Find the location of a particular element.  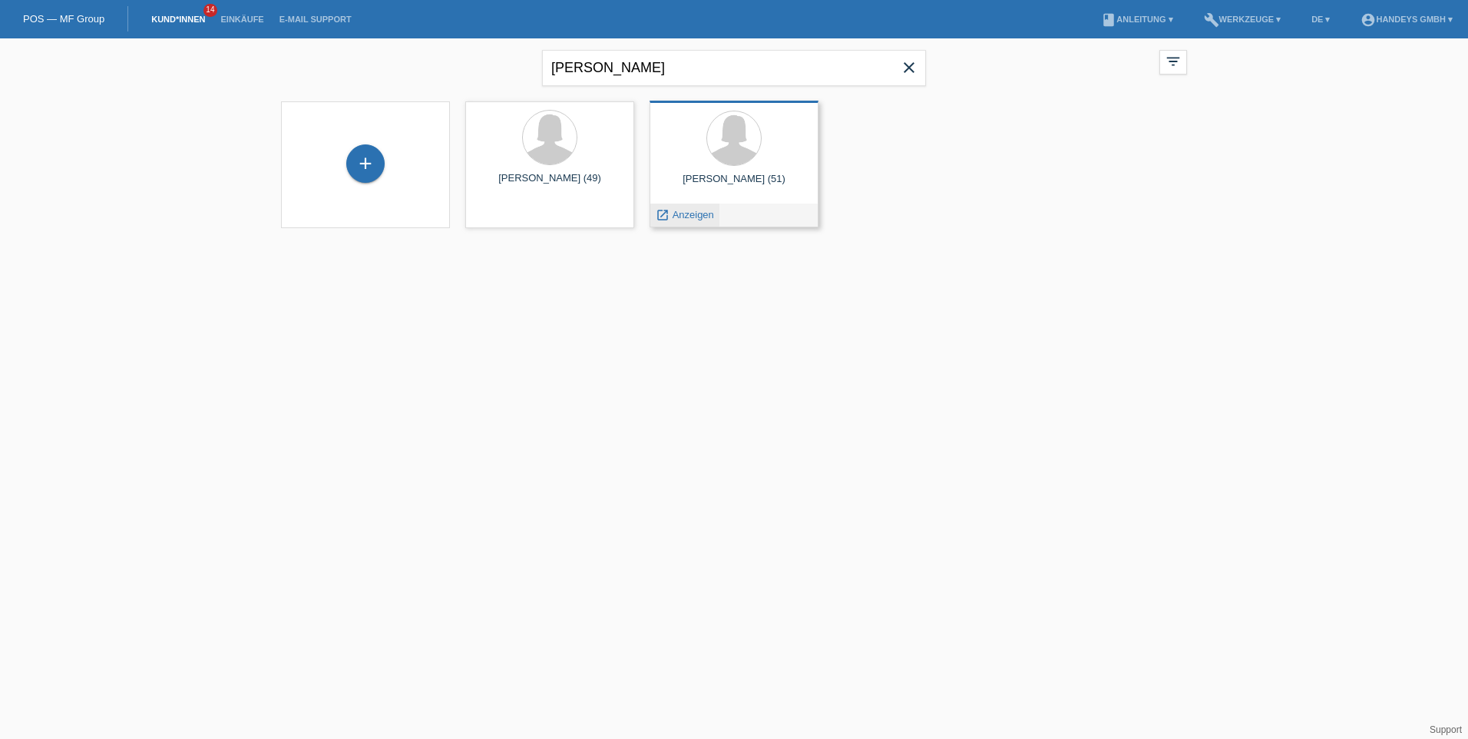

i: book is located at coordinates (1109, 20).